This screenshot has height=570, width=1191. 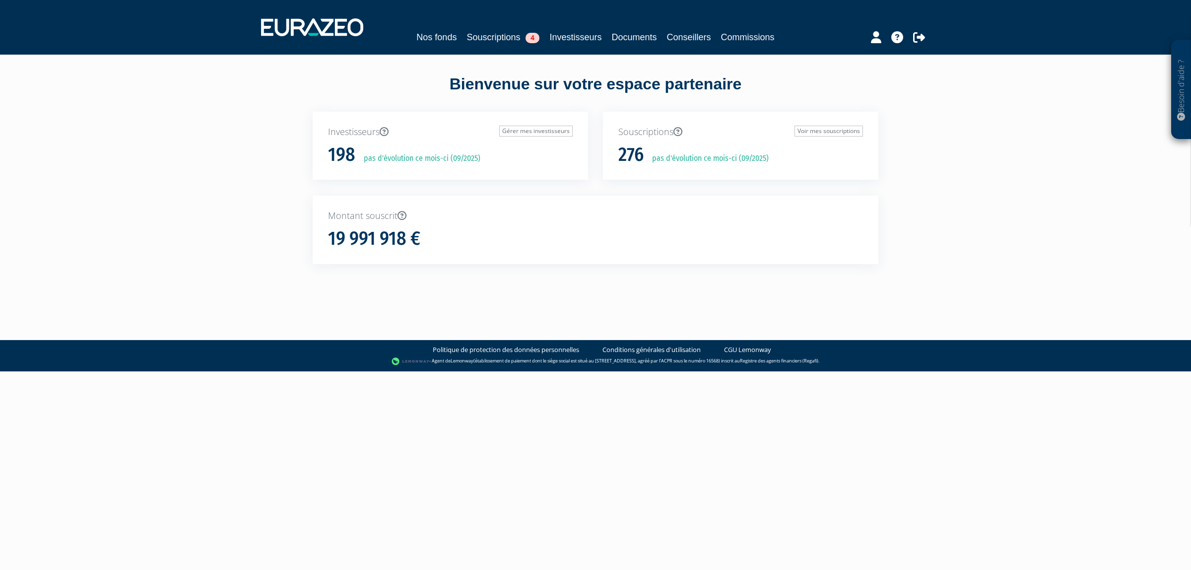 I want to click on a: Commissions, so click(x=748, y=37).